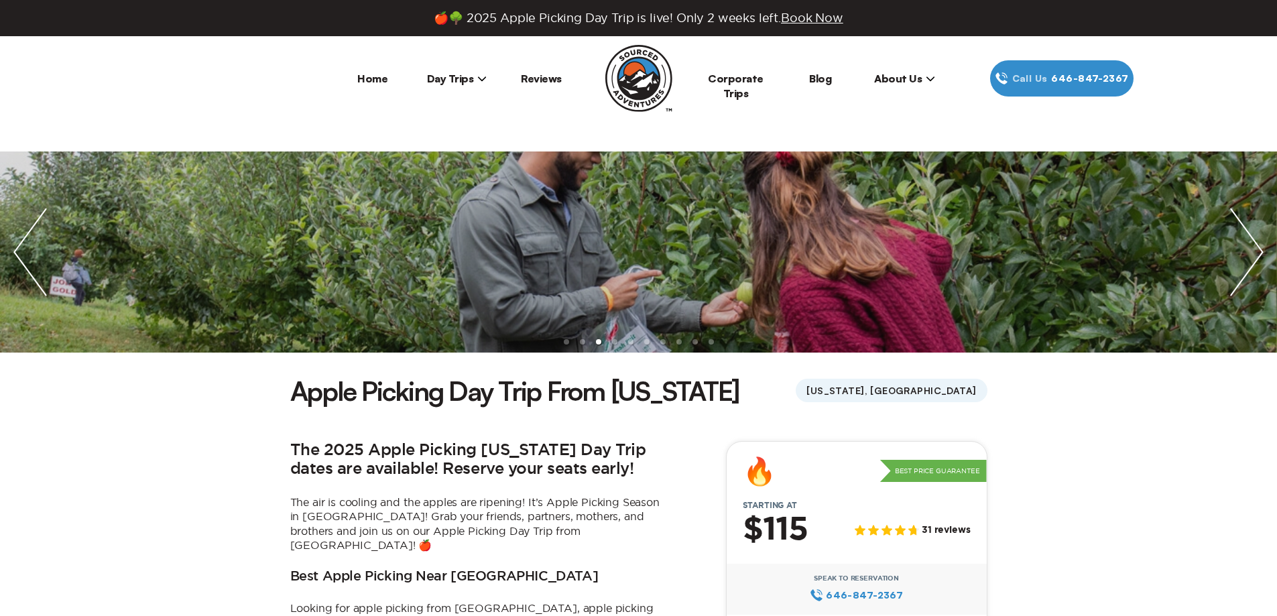 The height and width of the screenshot is (616, 1277). I want to click on span: Starting at, so click(769, 505).